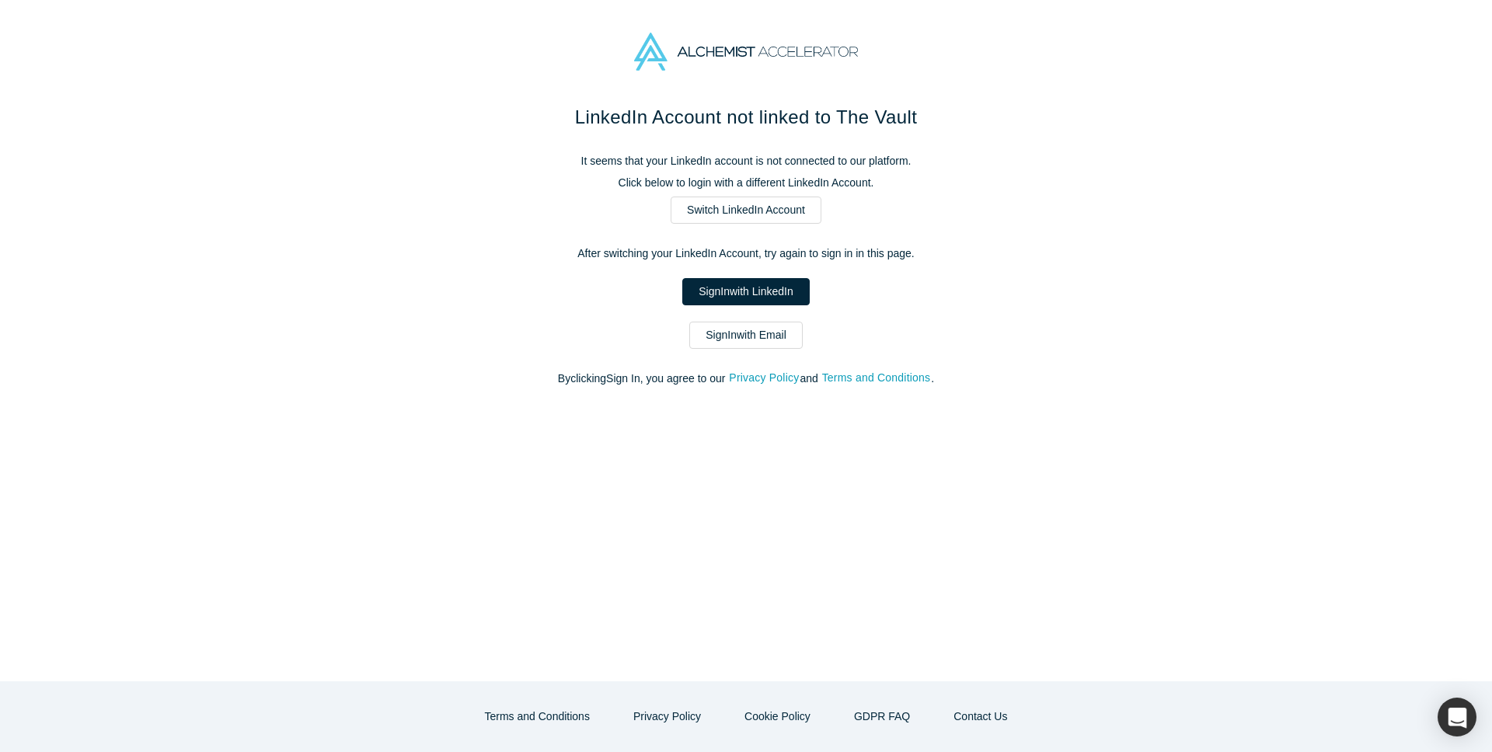  What do you see at coordinates (746, 117) in the screenshot?
I see `h1: LinkedIn Account not linked to The Vault` at bounding box center [746, 117].